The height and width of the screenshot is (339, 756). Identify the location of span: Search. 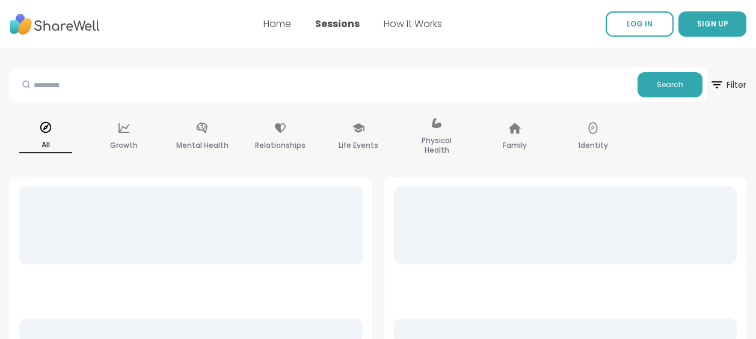
(670, 85).